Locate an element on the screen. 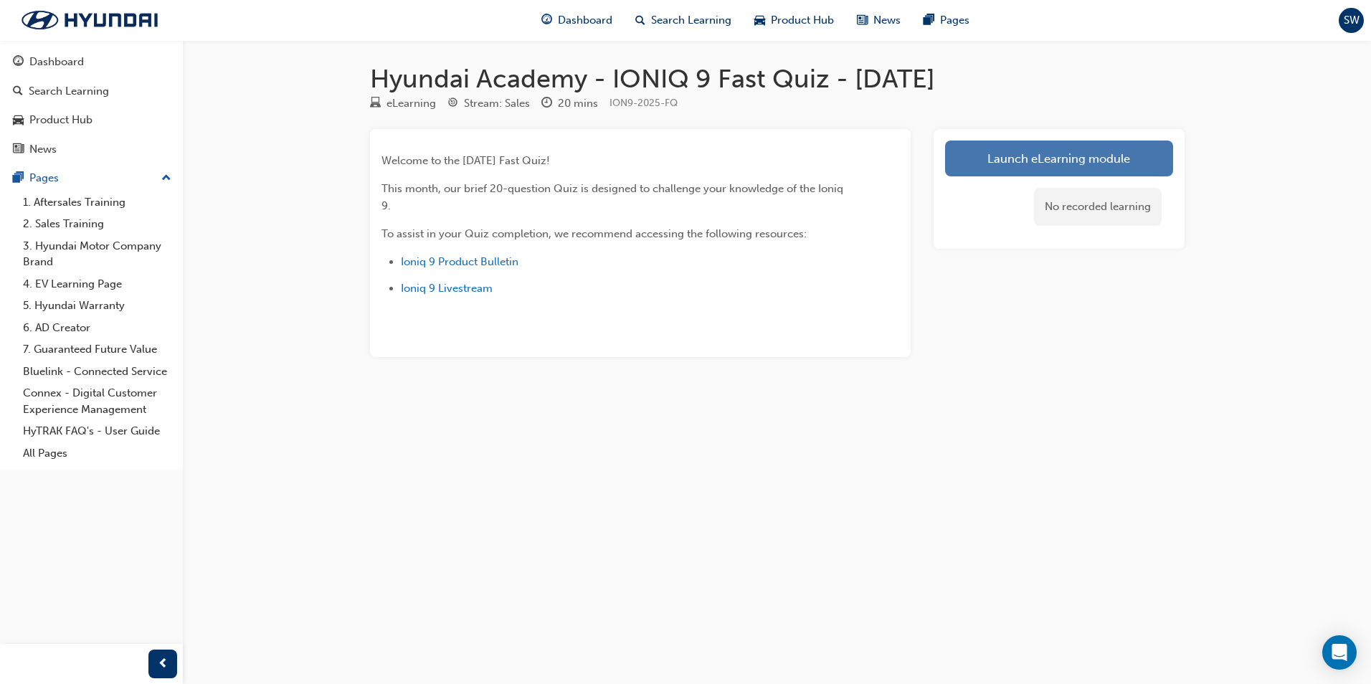  img: Trak is located at coordinates (90, 20).